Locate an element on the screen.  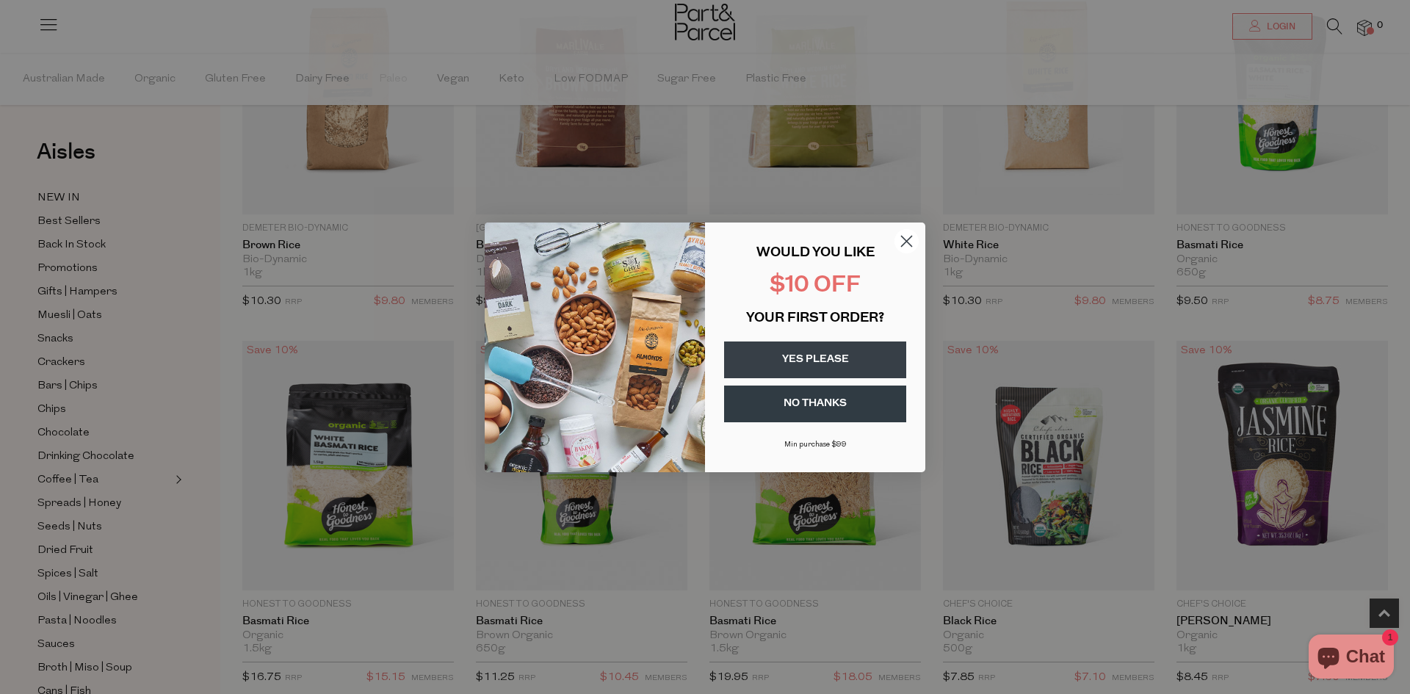
span: $10 OFF is located at coordinates (815, 286).